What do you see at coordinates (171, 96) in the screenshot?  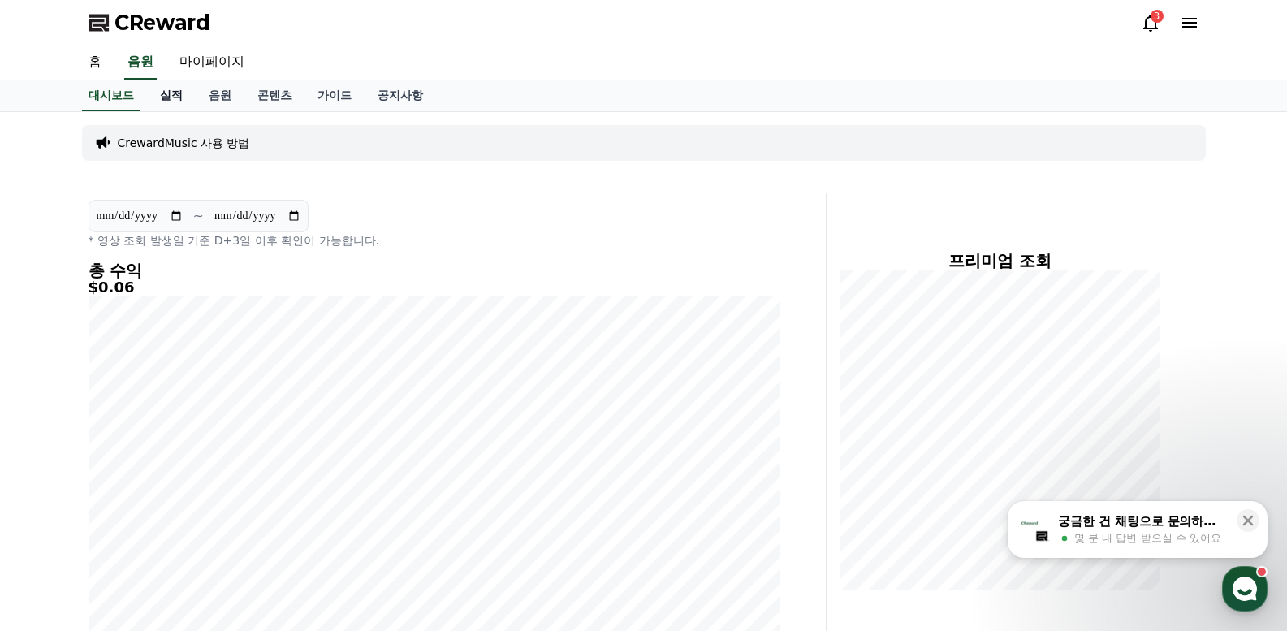 I see `a: 실적` at bounding box center [171, 96].